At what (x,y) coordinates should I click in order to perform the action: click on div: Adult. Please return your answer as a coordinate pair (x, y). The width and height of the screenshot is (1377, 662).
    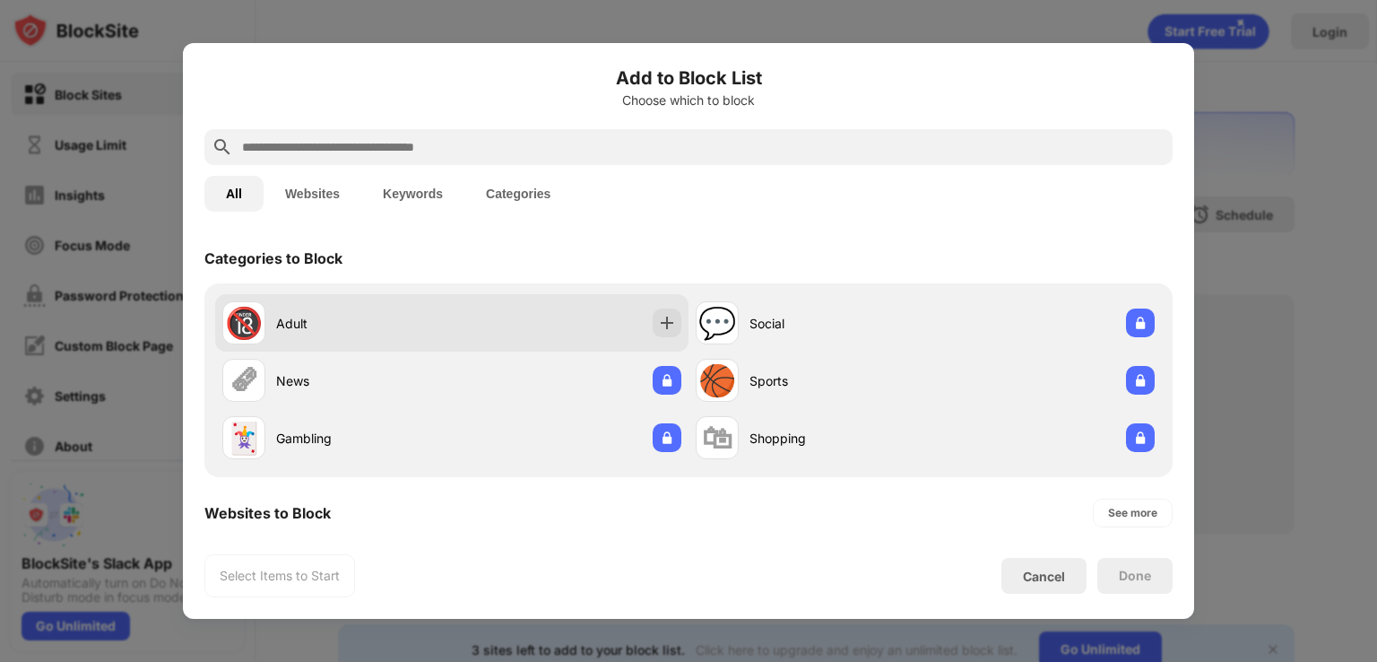
    Looking at the image, I should click on (364, 323).